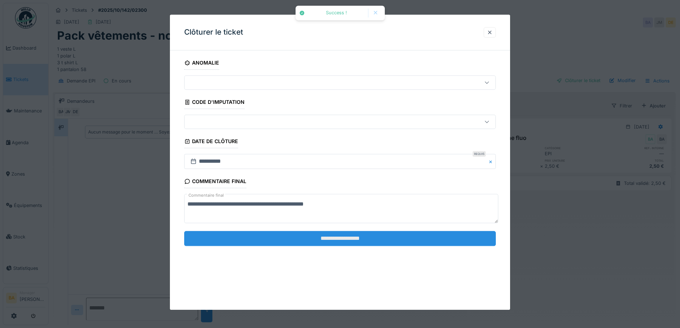 This screenshot has width=680, height=328. What do you see at coordinates (215, 182) in the screenshot?
I see `div: Commentaire final` at bounding box center [215, 182].